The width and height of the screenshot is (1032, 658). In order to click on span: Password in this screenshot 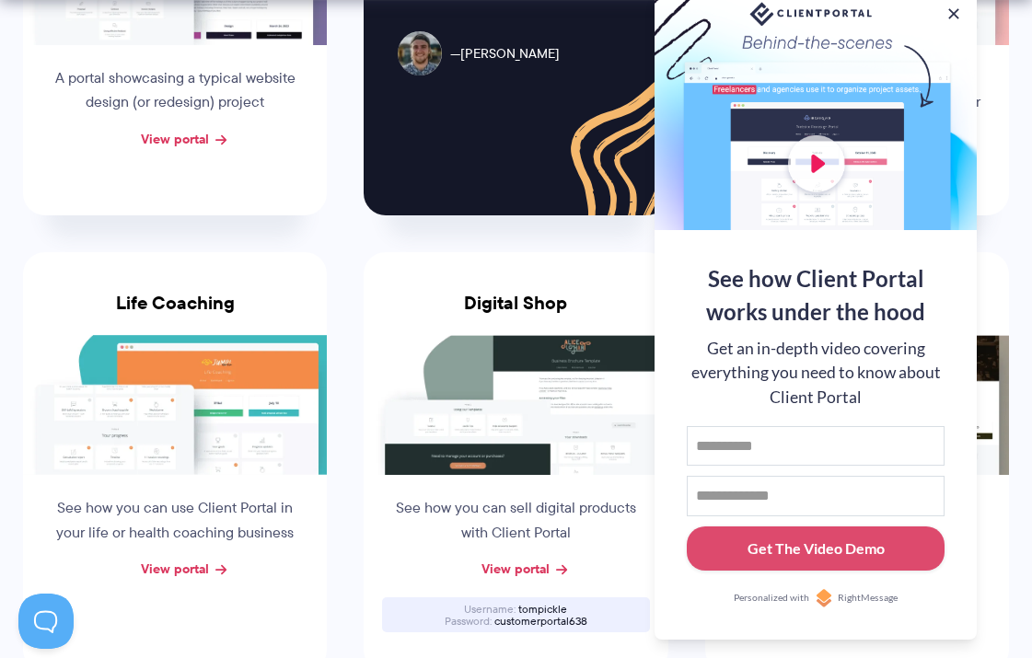, I will do `click(468, 620)`.